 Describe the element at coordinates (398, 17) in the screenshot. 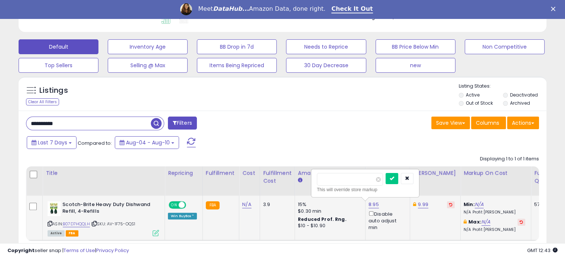

I see `span: $0.63` at that location.